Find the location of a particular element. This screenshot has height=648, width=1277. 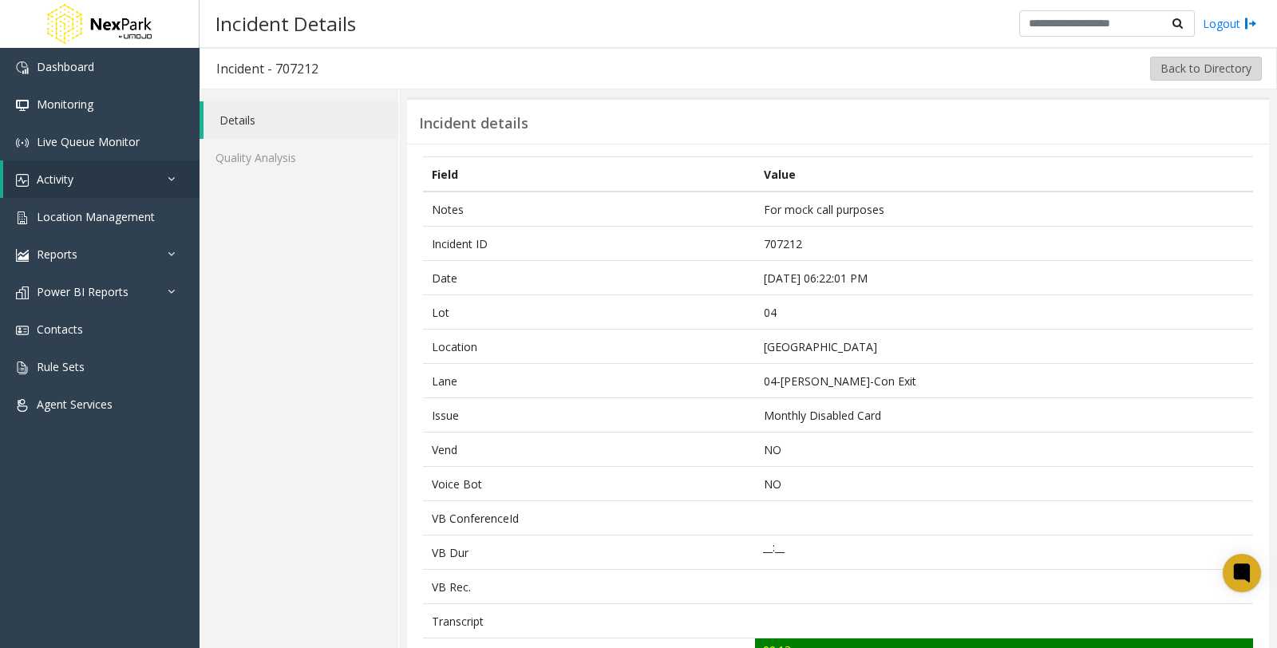

span: Location Management is located at coordinates (96, 216).